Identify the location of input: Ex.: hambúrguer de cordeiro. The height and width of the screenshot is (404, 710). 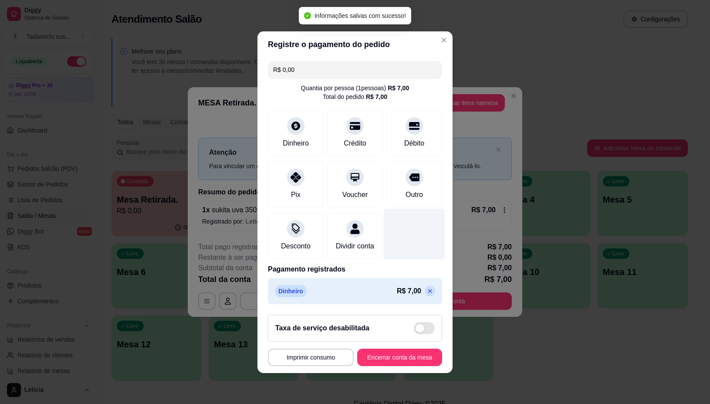
(355, 70).